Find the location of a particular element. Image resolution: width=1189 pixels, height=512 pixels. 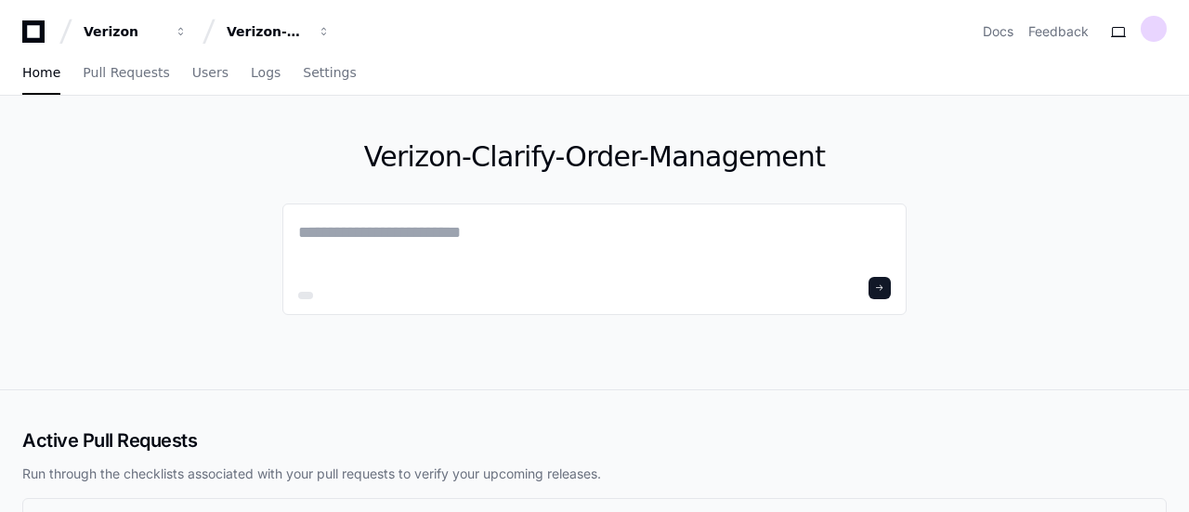

a: Home is located at coordinates (41, 73).